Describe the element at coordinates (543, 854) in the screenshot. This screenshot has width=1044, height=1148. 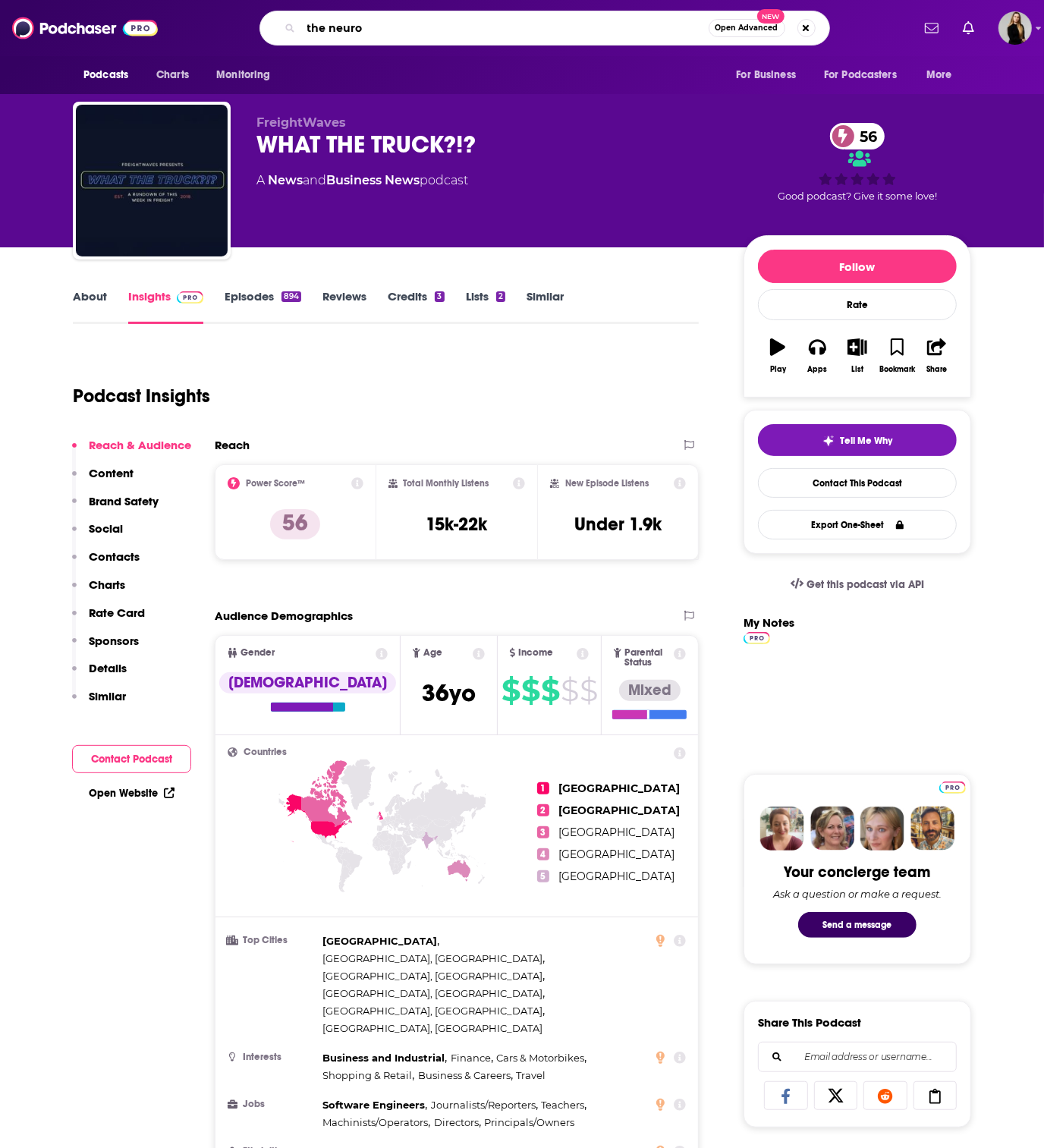
I see `span: 4` at that location.